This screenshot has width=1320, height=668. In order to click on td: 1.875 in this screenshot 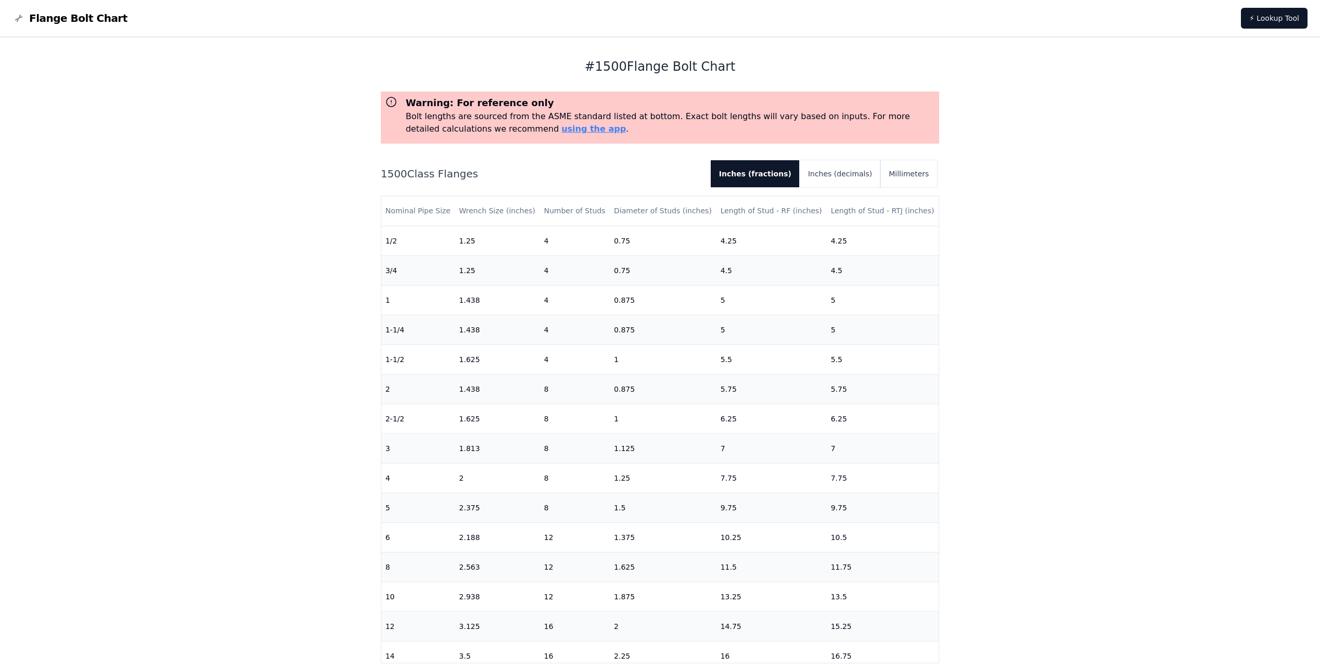, I will do `click(663, 596)`.